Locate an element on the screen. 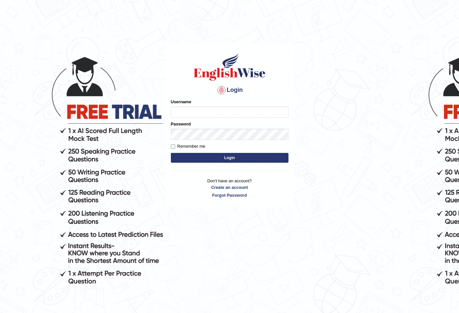  a: Forgot Password is located at coordinates (230, 195).